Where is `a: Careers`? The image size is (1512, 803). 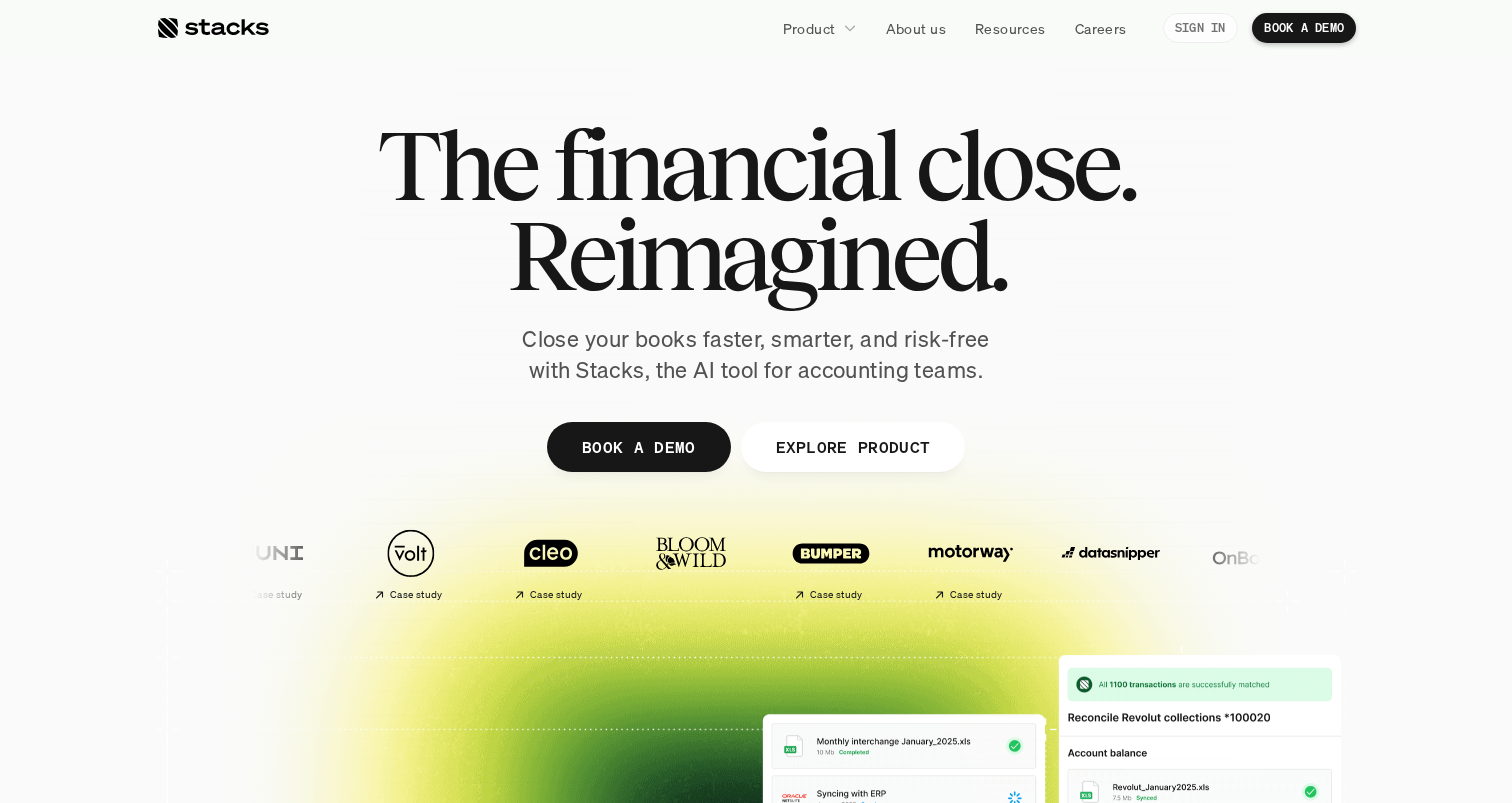 a: Careers is located at coordinates (1101, 28).